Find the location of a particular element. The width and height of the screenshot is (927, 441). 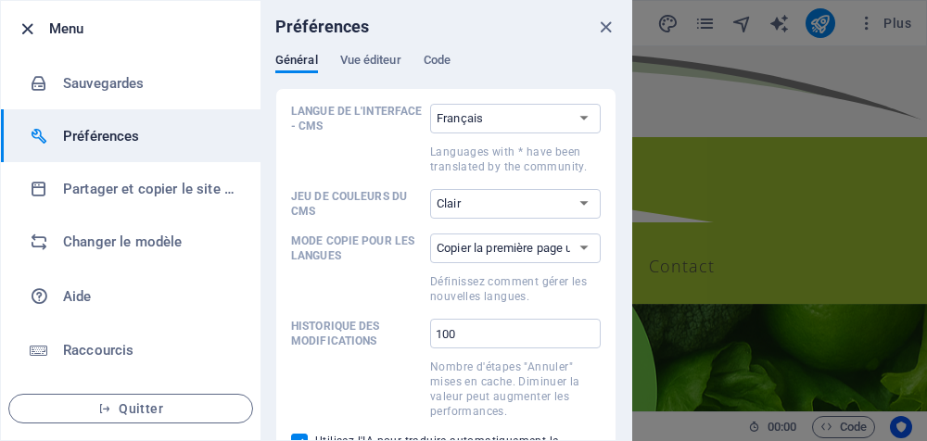

p: Définissez comment gérer les nouvelles langues. is located at coordinates (515, 289).